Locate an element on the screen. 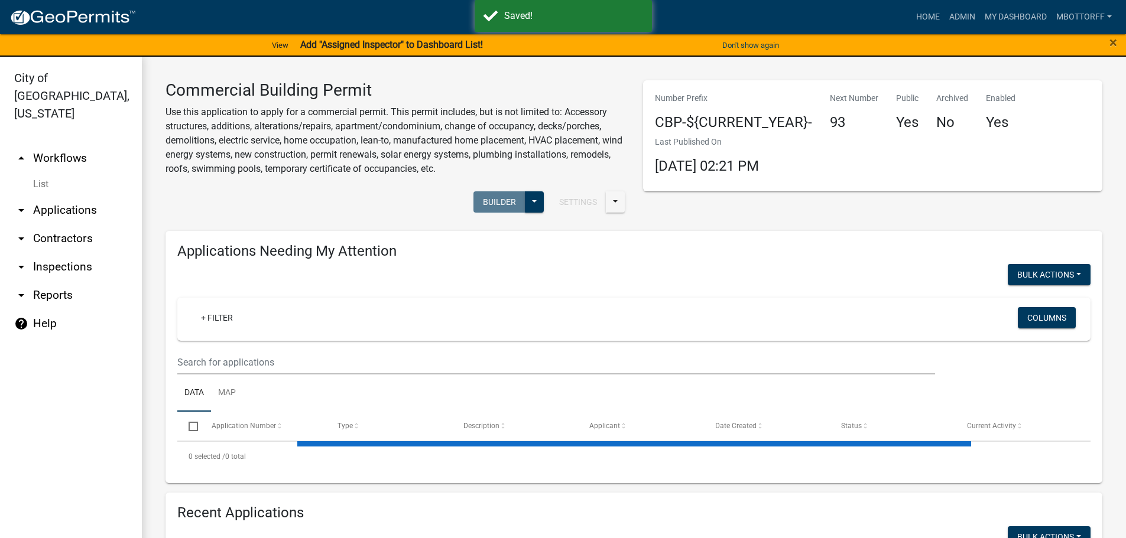  p: Next Number is located at coordinates (854, 98).